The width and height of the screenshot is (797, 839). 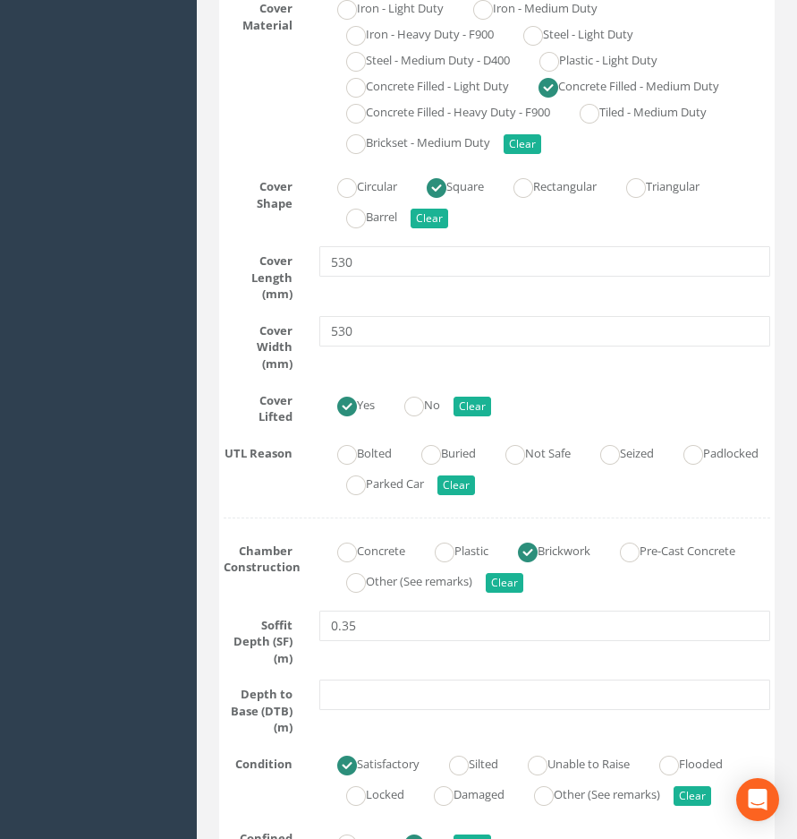 What do you see at coordinates (347, 403) in the screenshot?
I see `label: Yes` at bounding box center [347, 403].